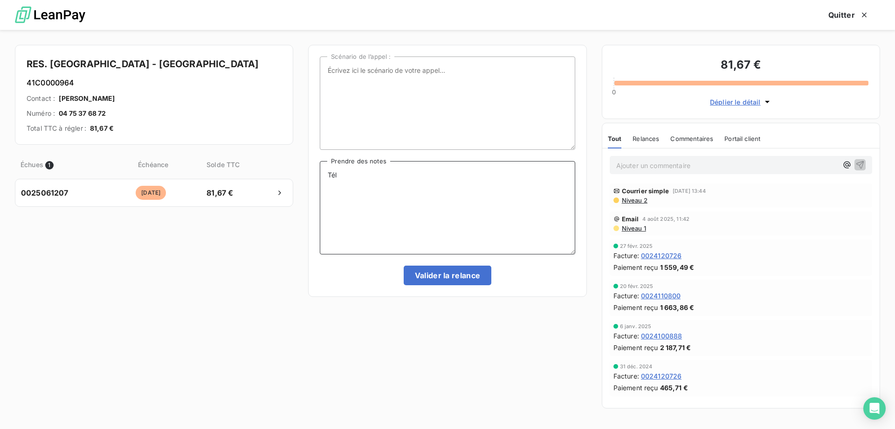 The image size is (895, 429). What do you see at coordinates (634, 200) in the screenshot?
I see `span: Niveau 2` at bounding box center [634, 200].